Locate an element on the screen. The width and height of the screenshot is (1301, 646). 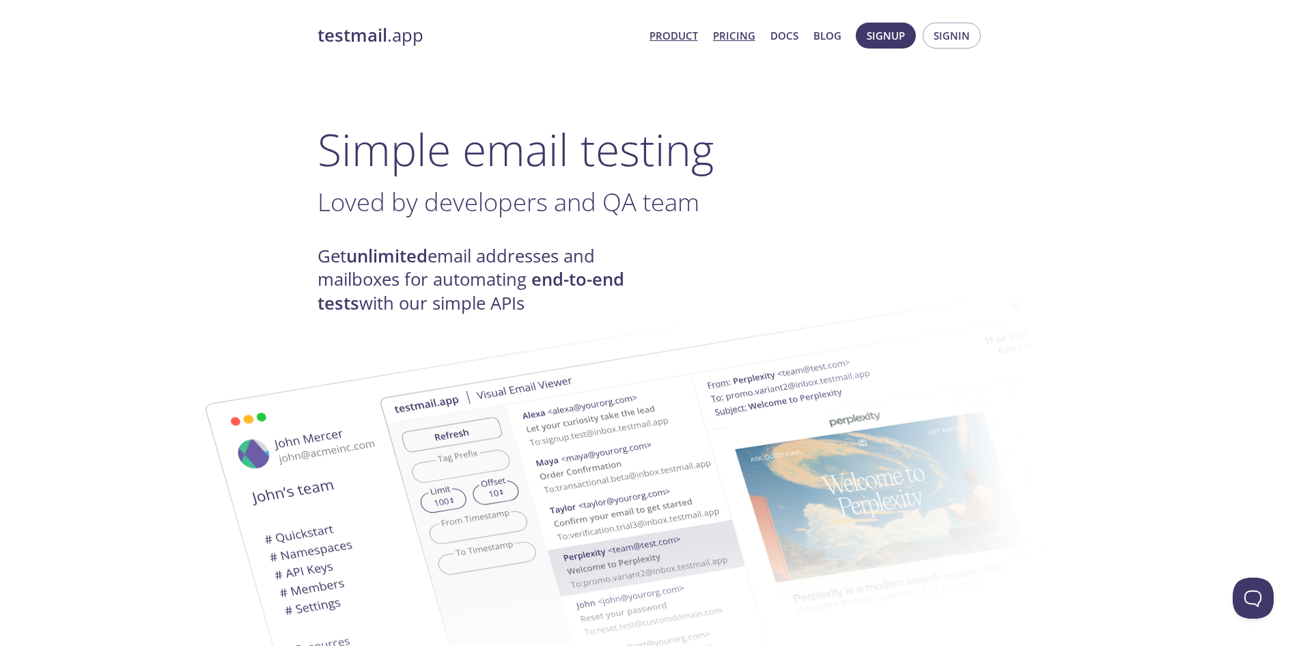
strong: testmail is located at coordinates (352, 35).